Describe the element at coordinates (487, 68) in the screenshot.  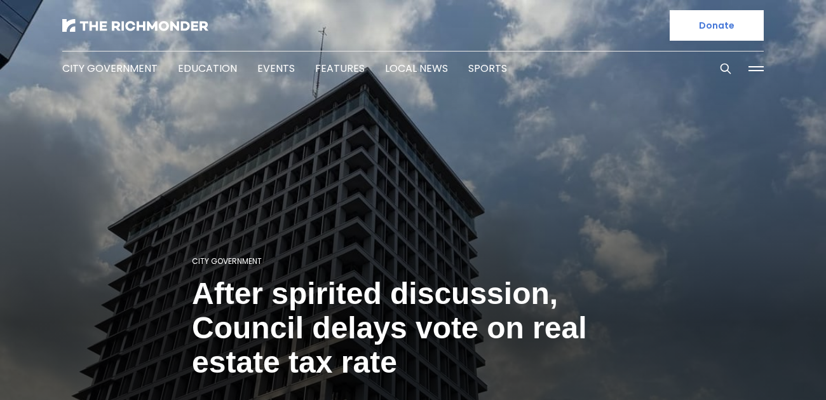
I see `a: Sports` at that location.